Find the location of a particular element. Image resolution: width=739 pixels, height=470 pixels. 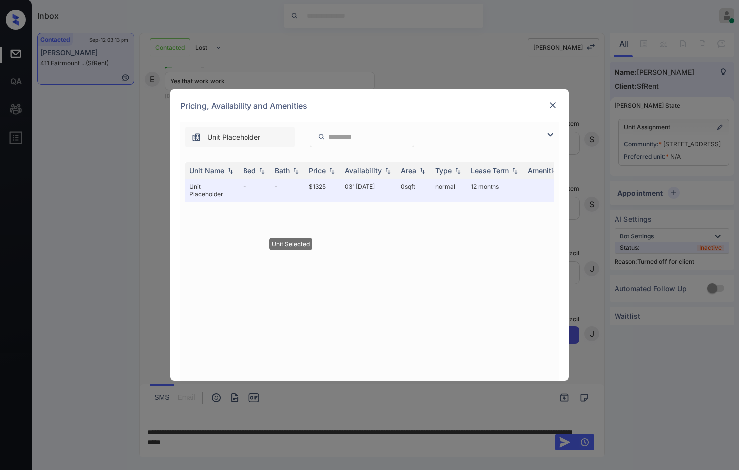

div: Pricing, Availability and Amenities is located at coordinates (370, 106).